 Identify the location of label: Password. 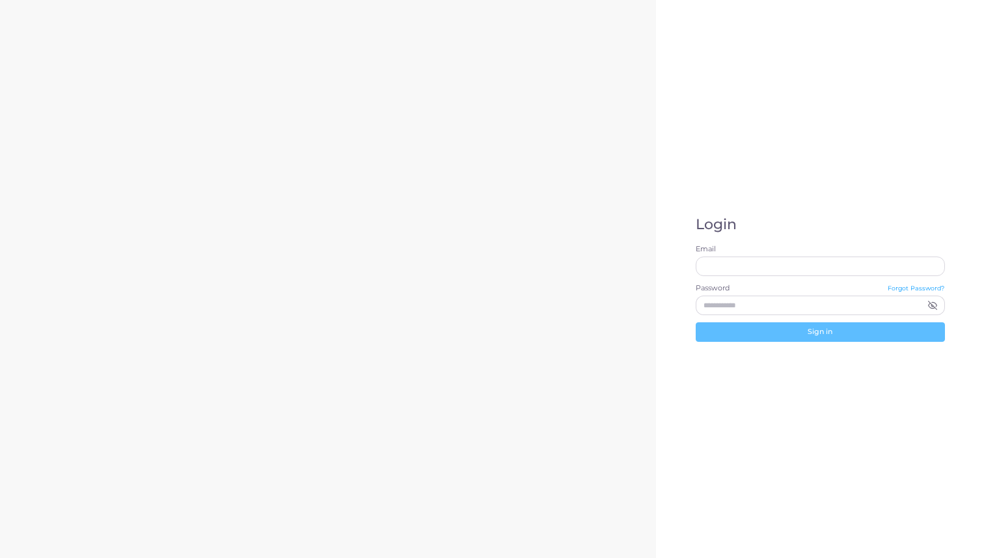
(712, 288).